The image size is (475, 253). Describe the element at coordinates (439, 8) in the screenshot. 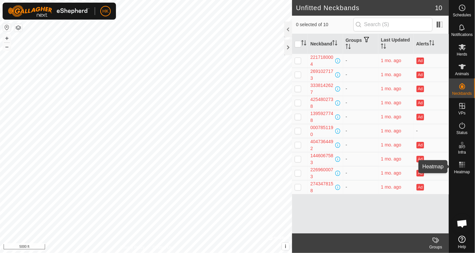

I see `span: 10` at that location.